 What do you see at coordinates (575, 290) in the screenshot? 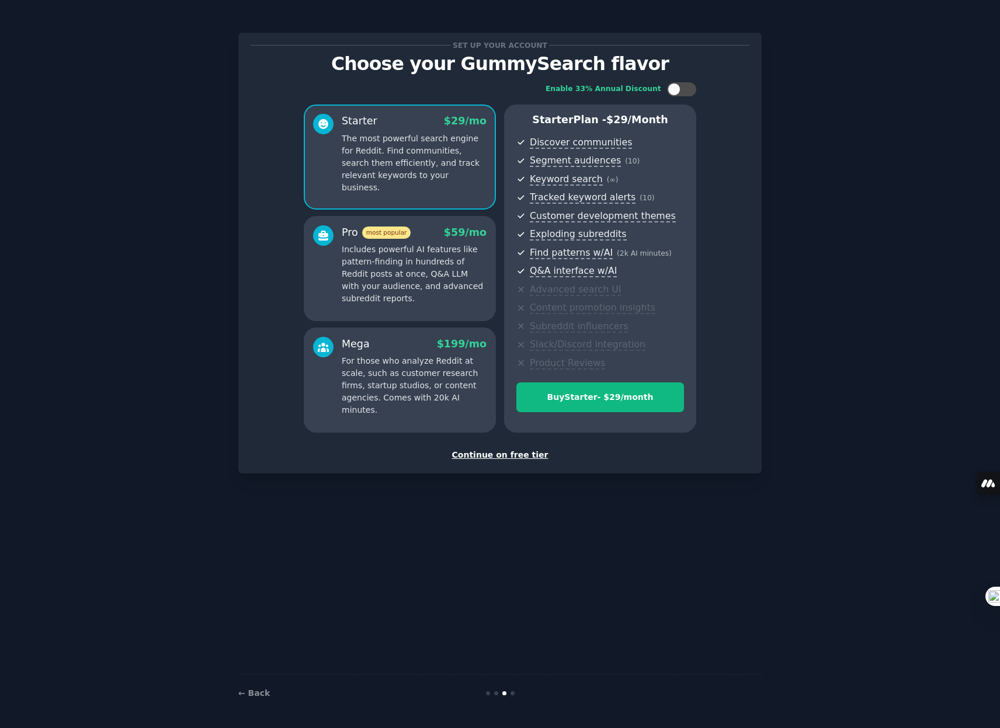
I see `span: Advanced search UI` at bounding box center [575, 290].